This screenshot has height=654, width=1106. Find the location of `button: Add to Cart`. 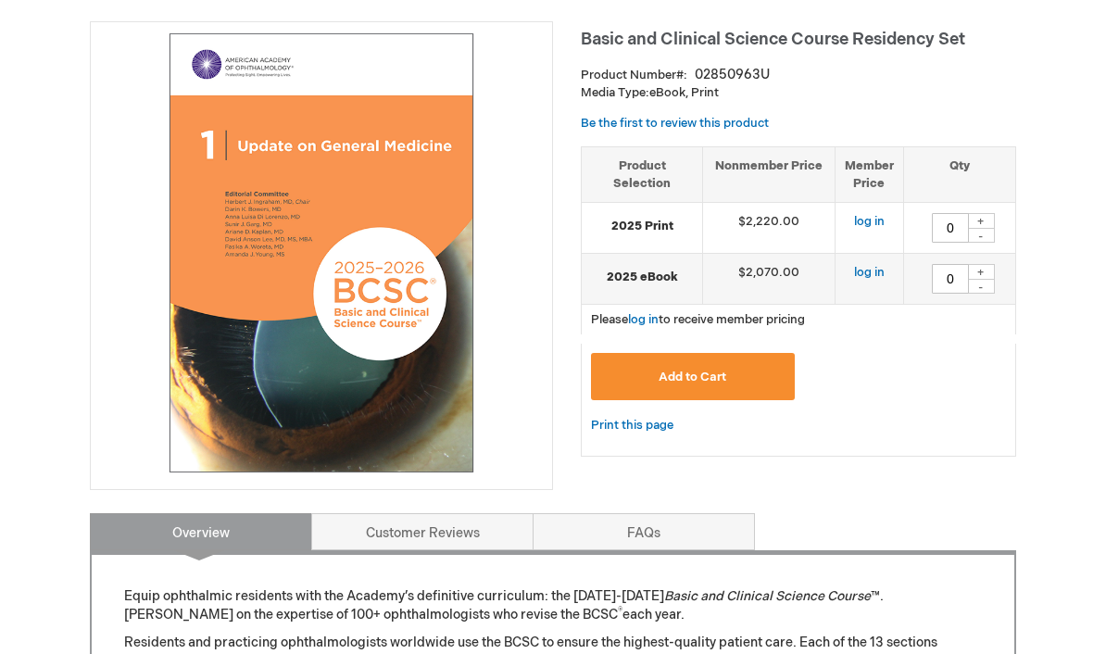

button: Add to Cart is located at coordinates (693, 376).